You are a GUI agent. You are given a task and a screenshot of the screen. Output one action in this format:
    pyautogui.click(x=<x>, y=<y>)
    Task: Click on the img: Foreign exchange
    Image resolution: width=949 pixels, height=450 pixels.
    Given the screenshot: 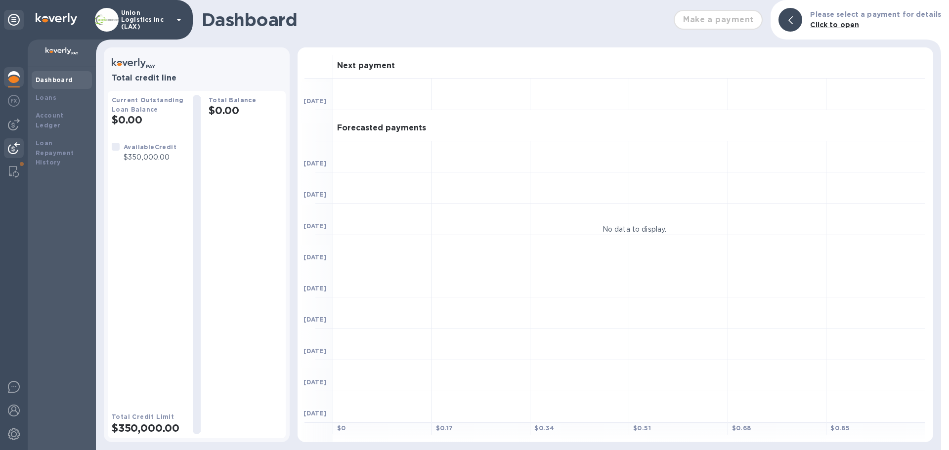 What is the action you would take?
    pyautogui.click(x=14, y=101)
    